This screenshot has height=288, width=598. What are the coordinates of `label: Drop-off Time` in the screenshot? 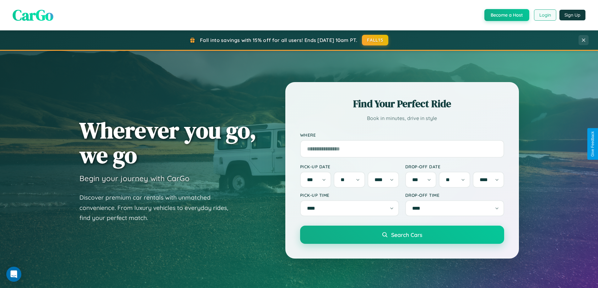 It's located at (454, 195).